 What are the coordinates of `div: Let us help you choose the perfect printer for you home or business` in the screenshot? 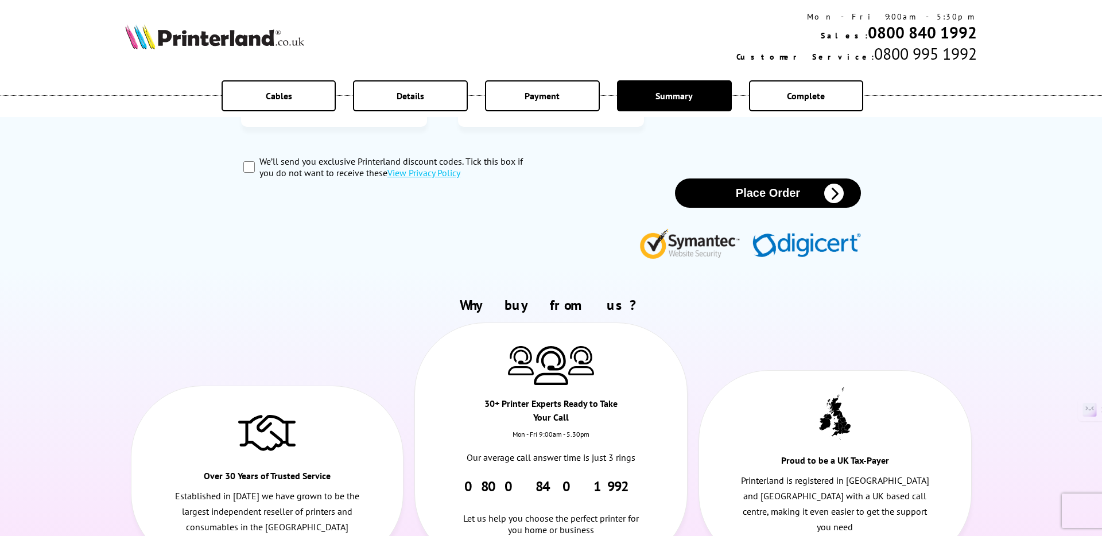 It's located at (550, 515).